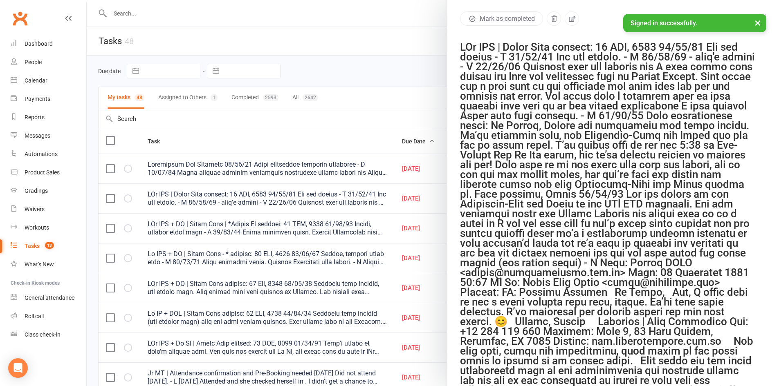 This screenshot has width=779, height=386. Describe the element at coordinates (37, 136) in the screenshot. I see `div: Messages` at that location.